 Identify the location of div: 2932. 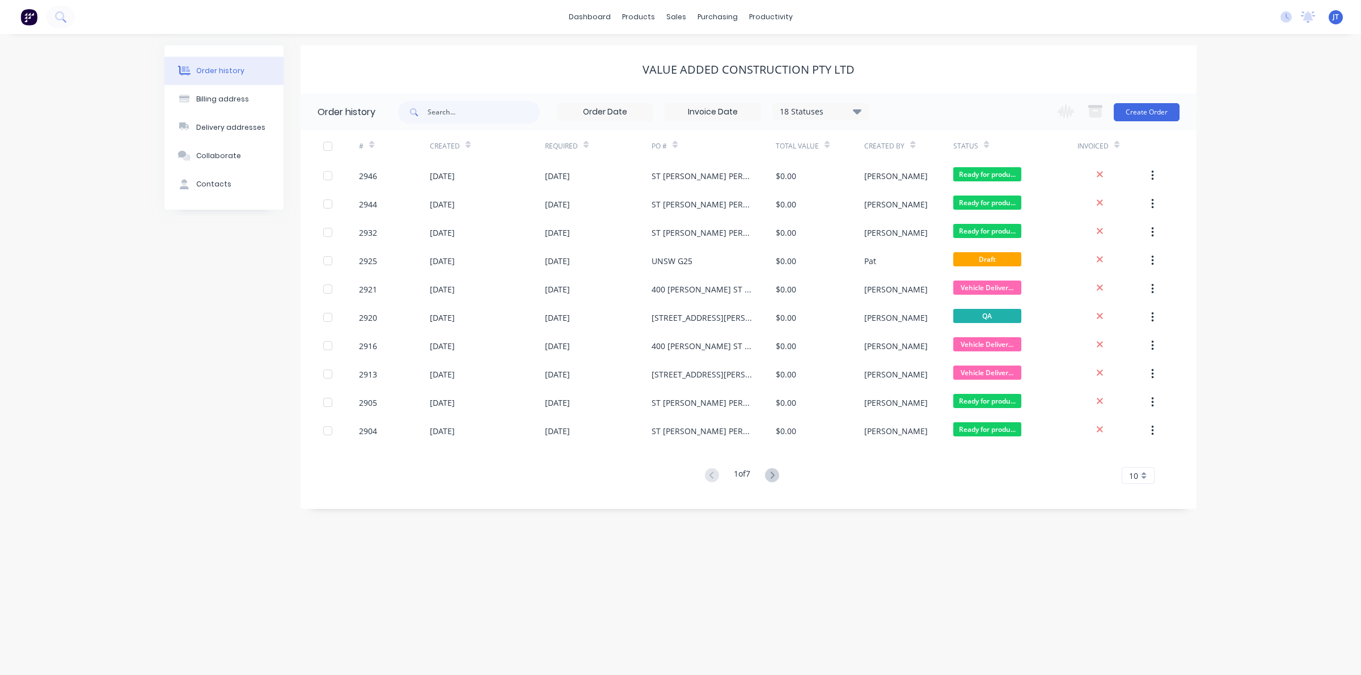
(368, 232).